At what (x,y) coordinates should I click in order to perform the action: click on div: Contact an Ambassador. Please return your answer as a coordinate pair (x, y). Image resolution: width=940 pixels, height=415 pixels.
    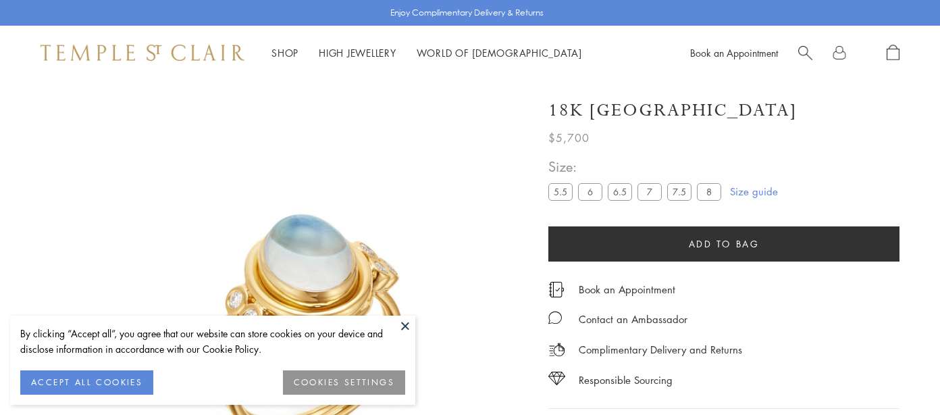
    Looking at the image, I should click on (633, 319).